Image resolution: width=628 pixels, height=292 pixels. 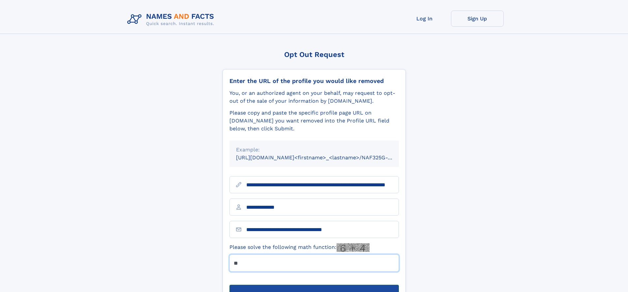 What do you see at coordinates (425, 18) in the screenshot?
I see `a: Log In` at bounding box center [425, 18].